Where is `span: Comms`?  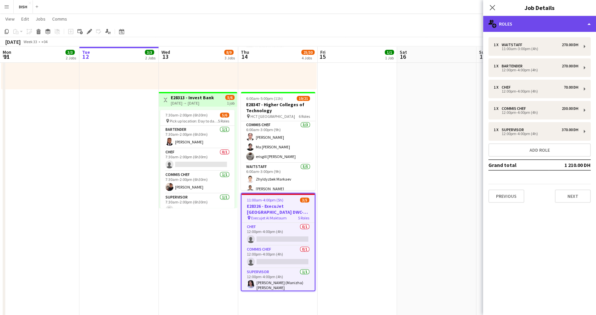 span: Comms is located at coordinates (59, 19).